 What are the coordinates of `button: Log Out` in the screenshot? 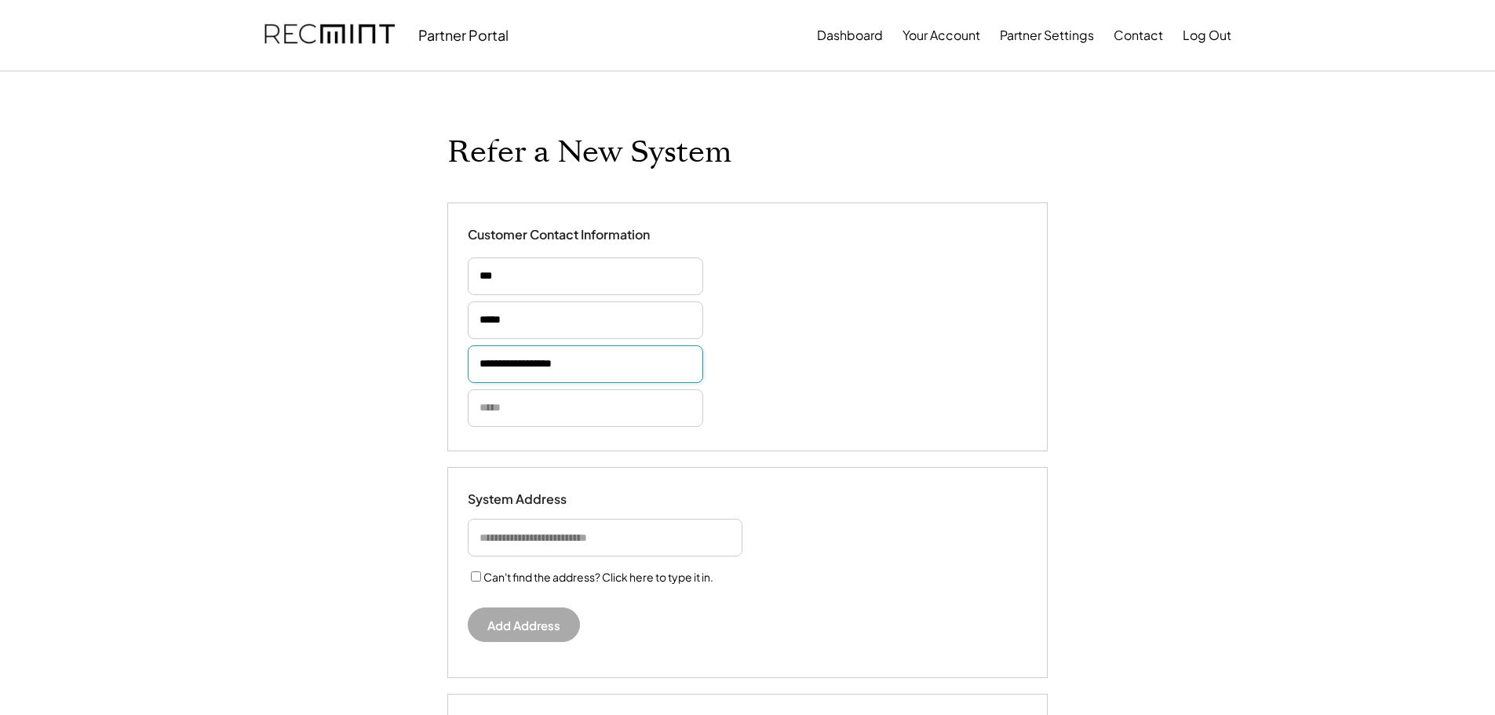 It's located at (1207, 35).